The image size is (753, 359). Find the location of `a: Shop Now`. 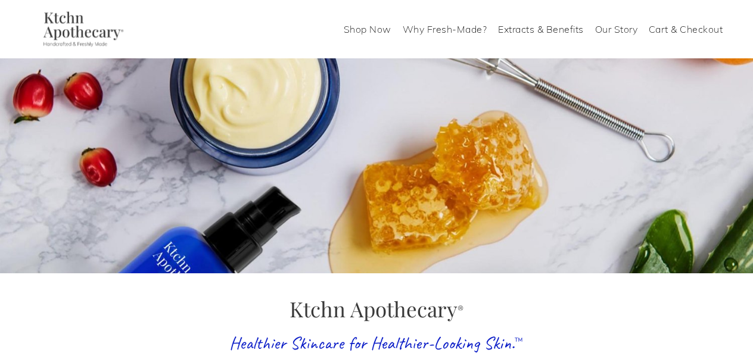

a: Shop Now is located at coordinates (368, 29).